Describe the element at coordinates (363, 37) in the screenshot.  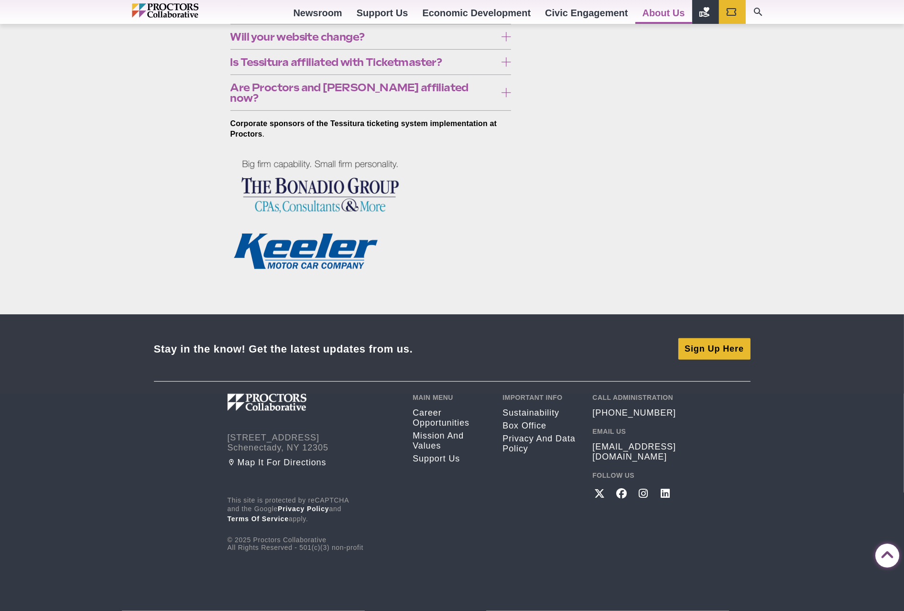
I see `span: Will your website change?` at that location.